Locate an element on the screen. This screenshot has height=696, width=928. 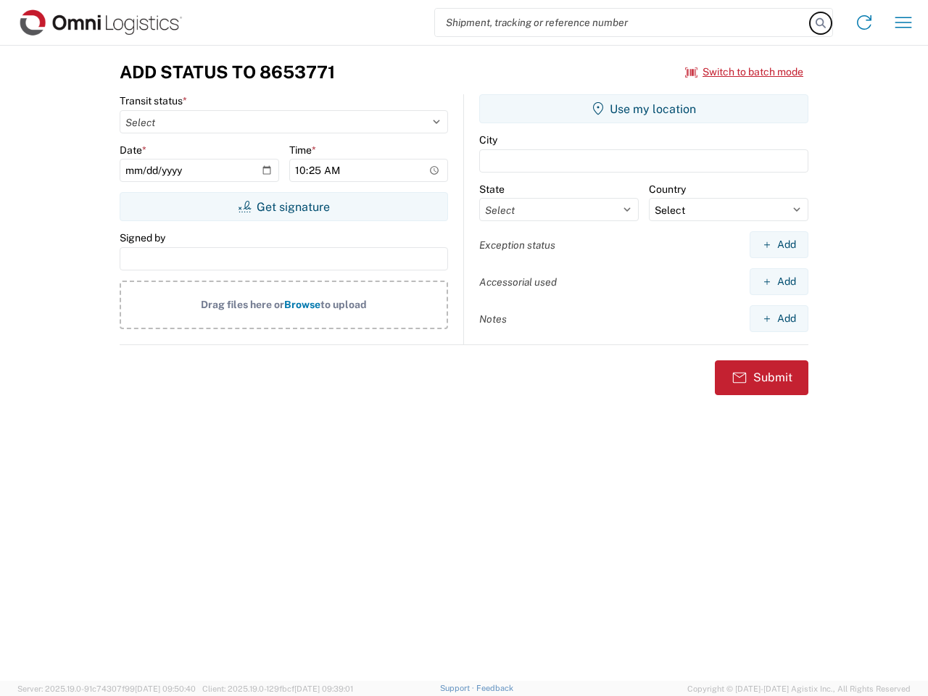
label: Exception status is located at coordinates (517, 245).